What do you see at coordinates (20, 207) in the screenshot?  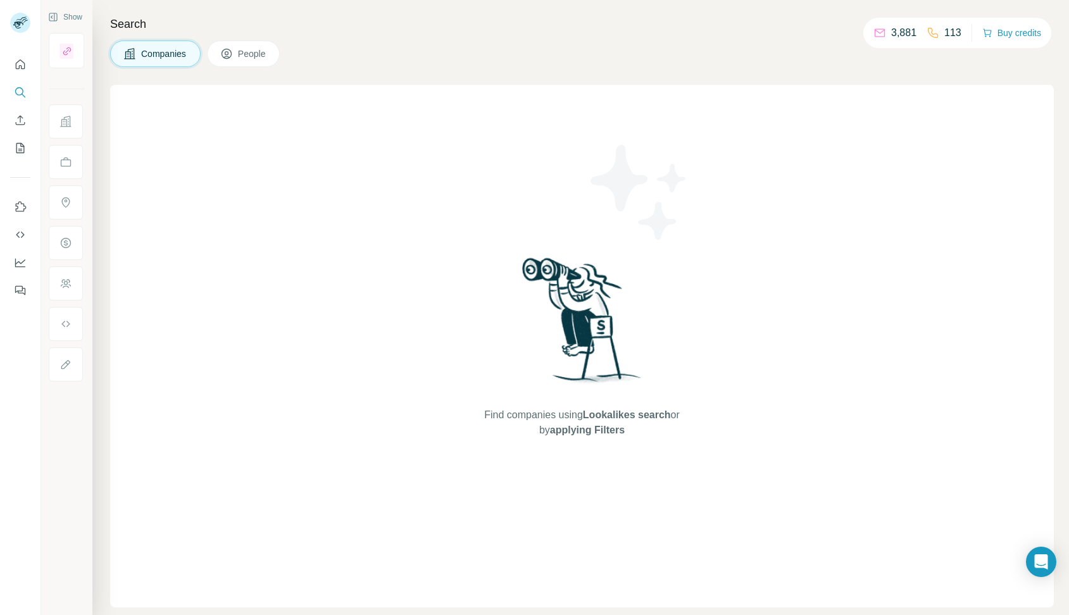 I see `button: Use Surfe on LinkedIn` at bounding box center [20, 207].